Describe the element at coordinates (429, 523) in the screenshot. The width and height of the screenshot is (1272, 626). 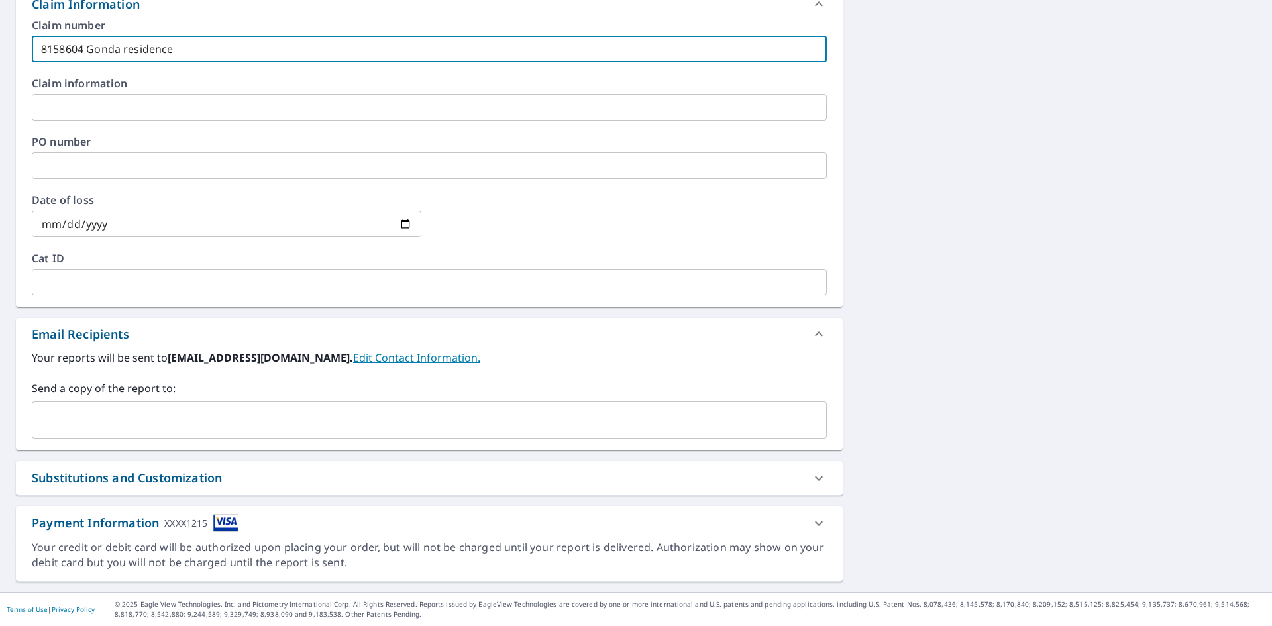
I see `div: Payment InformationXXXX1215cardImage` at that location.